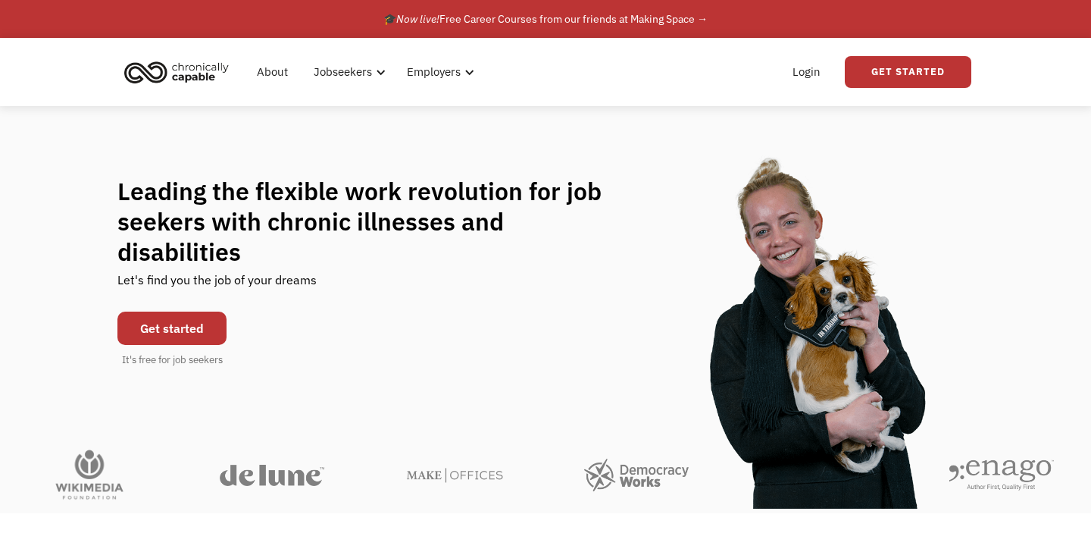 This screenshot has height=552, width=1091. Describe the element at coordinates (180, 72) in the screenshot. I see `a: home` at that location.